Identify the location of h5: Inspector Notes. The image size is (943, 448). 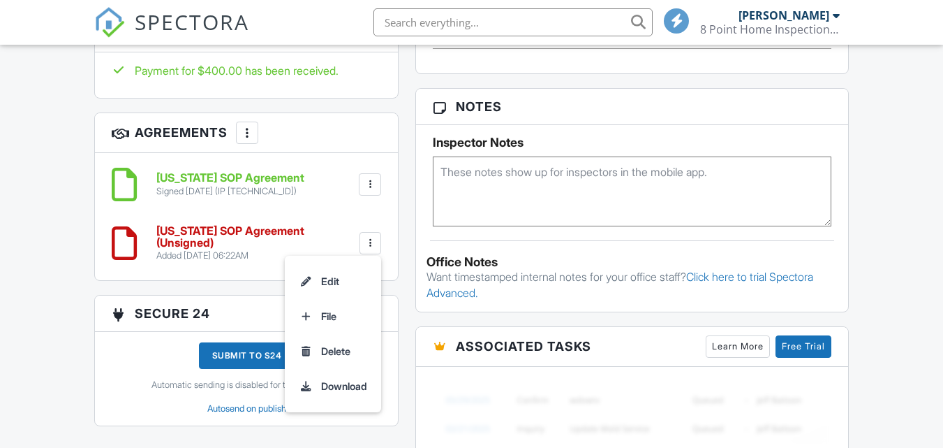
(632, 142).